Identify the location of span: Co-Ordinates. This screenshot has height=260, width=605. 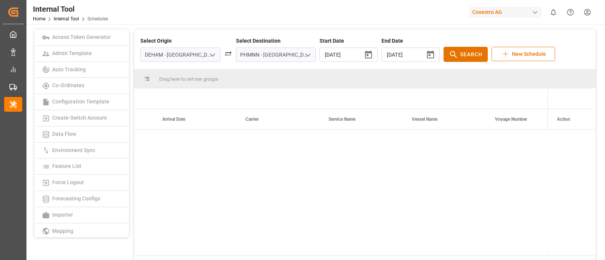
(68, 85).